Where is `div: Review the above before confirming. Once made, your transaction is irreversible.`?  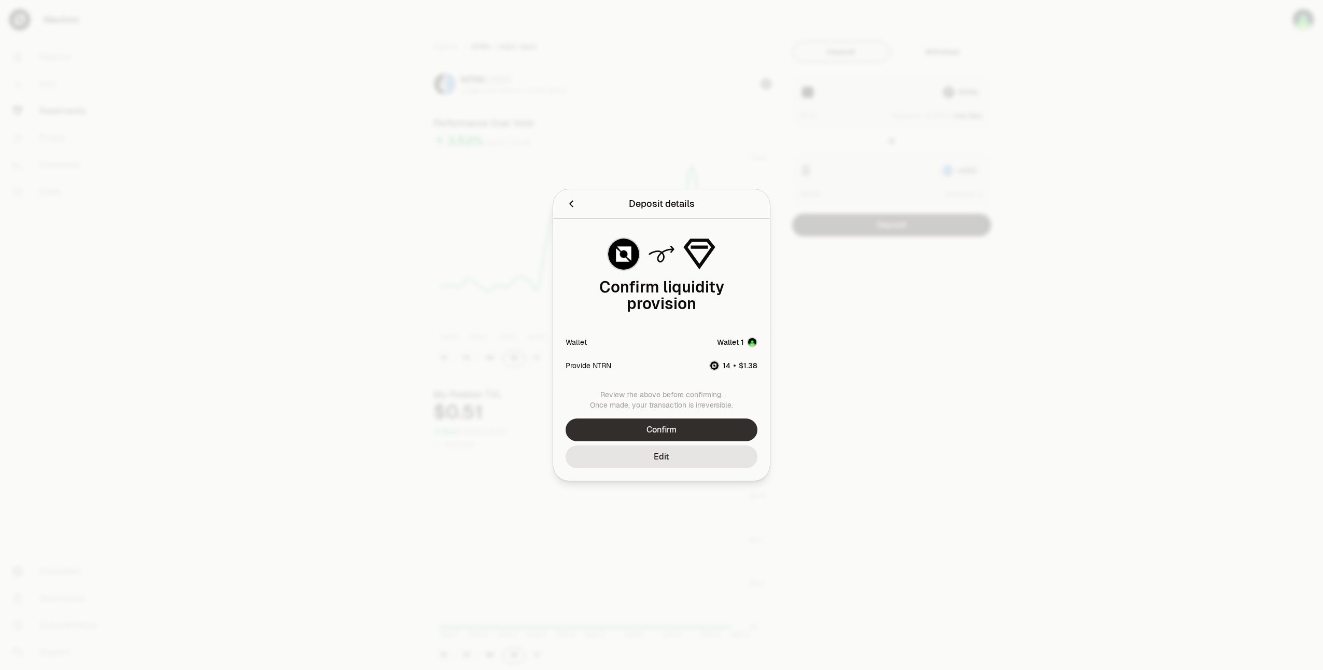 div: Review the above before confirming. Once made, your transaction is irreversible. is located at coordinates (662, 400).